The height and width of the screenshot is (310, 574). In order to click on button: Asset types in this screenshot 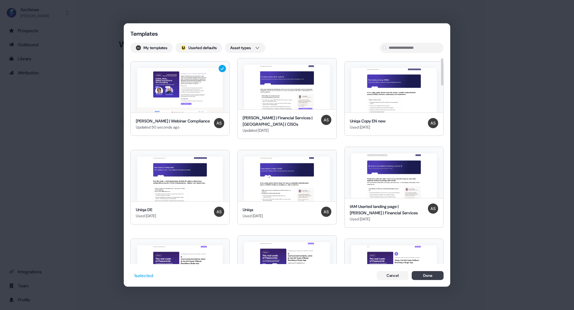, I will do `click(245, 48)`.